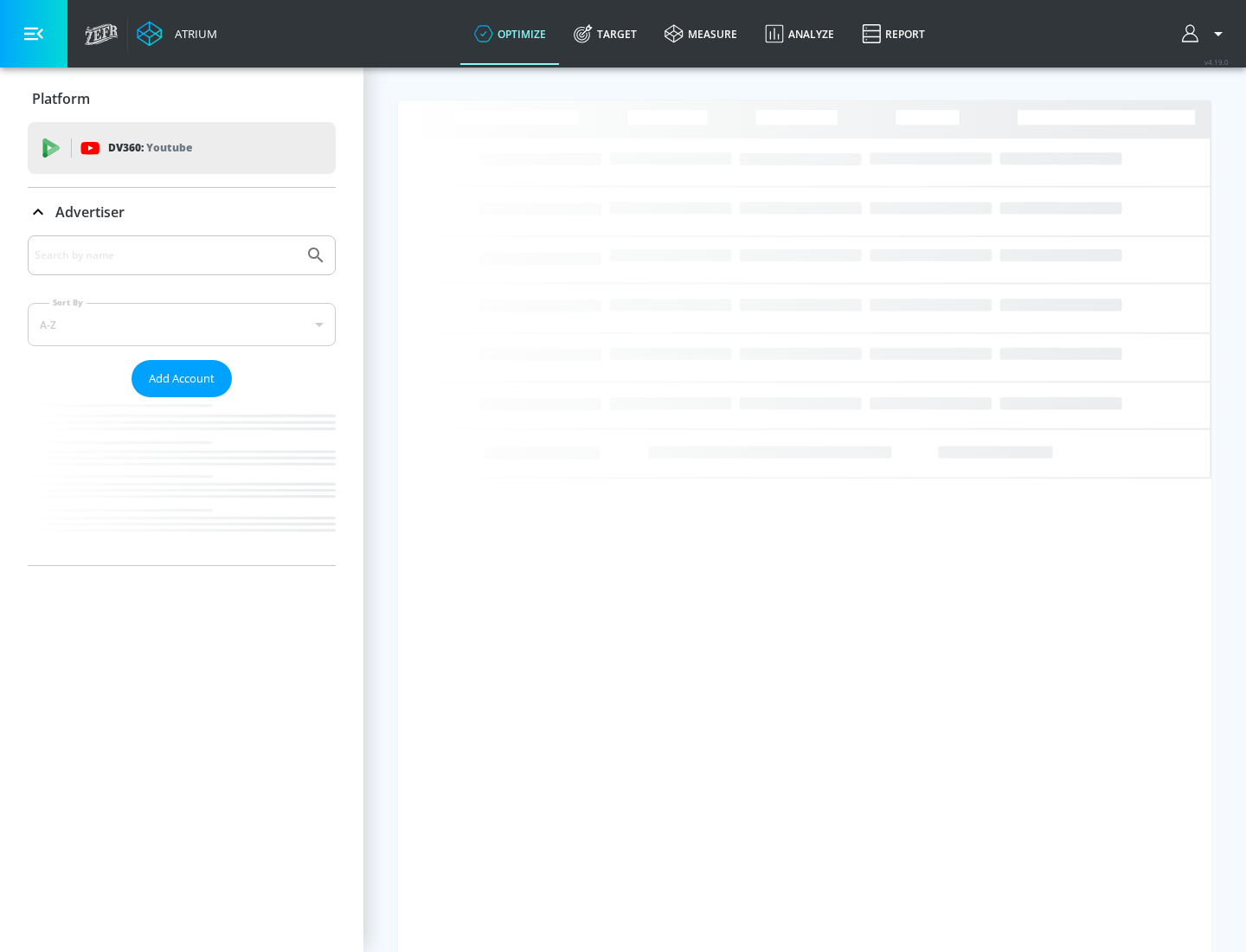  What do you see at coordinates (182, 325) in the screenshot?
I see `div: A-Z` at bounding box center [182, 325].